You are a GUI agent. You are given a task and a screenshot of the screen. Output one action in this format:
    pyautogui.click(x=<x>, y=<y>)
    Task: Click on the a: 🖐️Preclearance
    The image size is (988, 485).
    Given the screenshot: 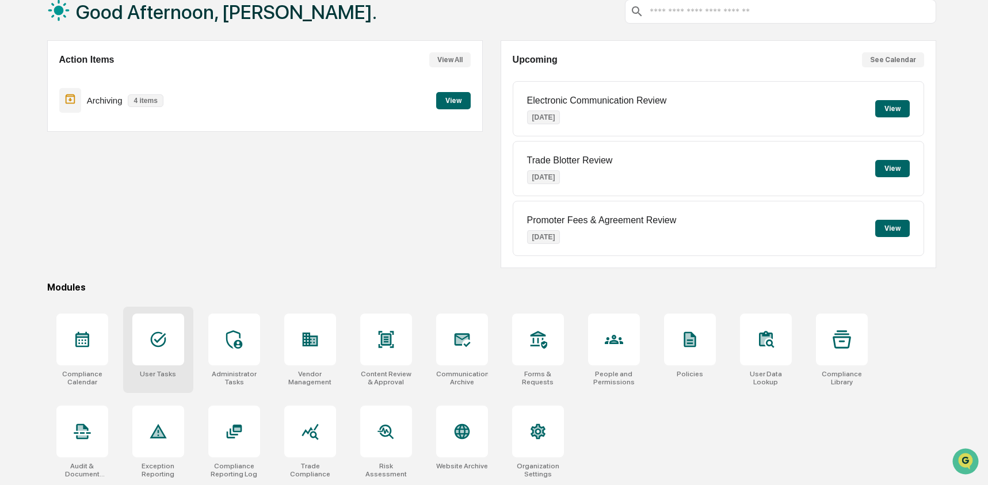 What is the action you would take?
    pyautogui.click(x=43, y=151)
    